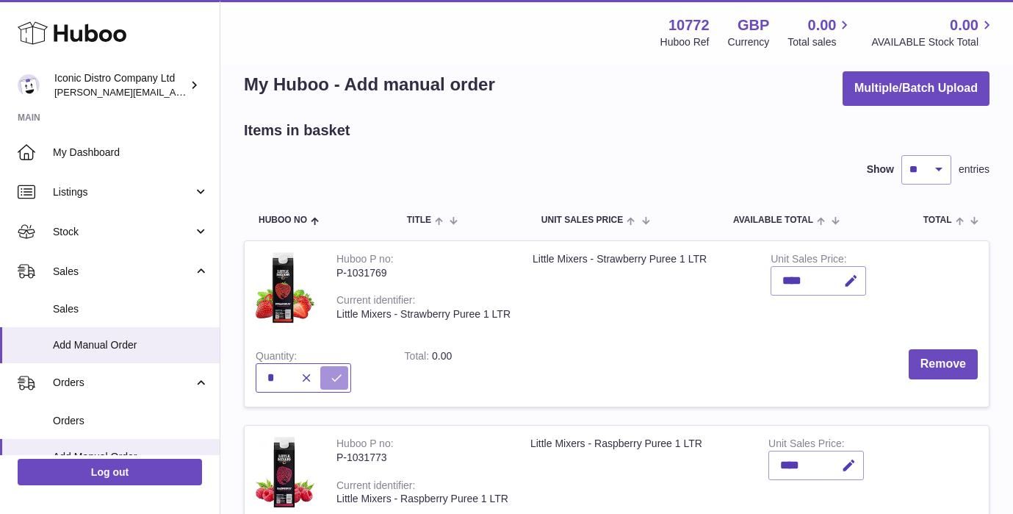 This screenshot has width=1013, height=514. I want to click on label: Total, so click(418, 357).